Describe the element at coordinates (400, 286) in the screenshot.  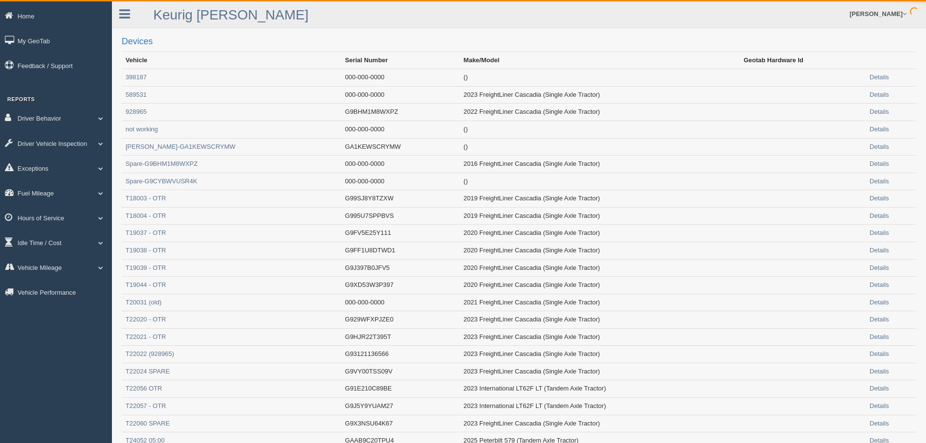
I see `td: G9XD53W3P397` at that location.